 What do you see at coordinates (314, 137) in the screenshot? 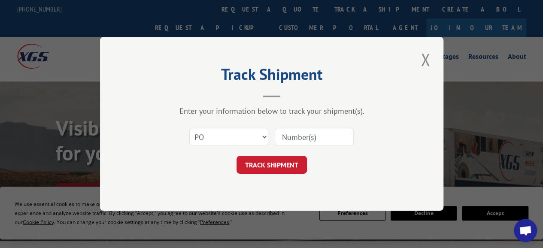
I see `input: Number(s)` at bounding box center [314, 137].